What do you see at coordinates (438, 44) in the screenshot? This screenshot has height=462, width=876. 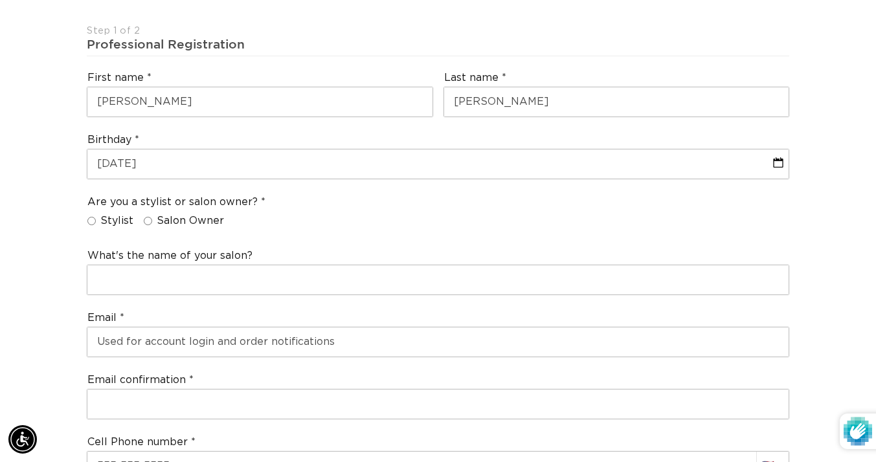 I see `div: Professional Registration` at bounding box center [438, 44].